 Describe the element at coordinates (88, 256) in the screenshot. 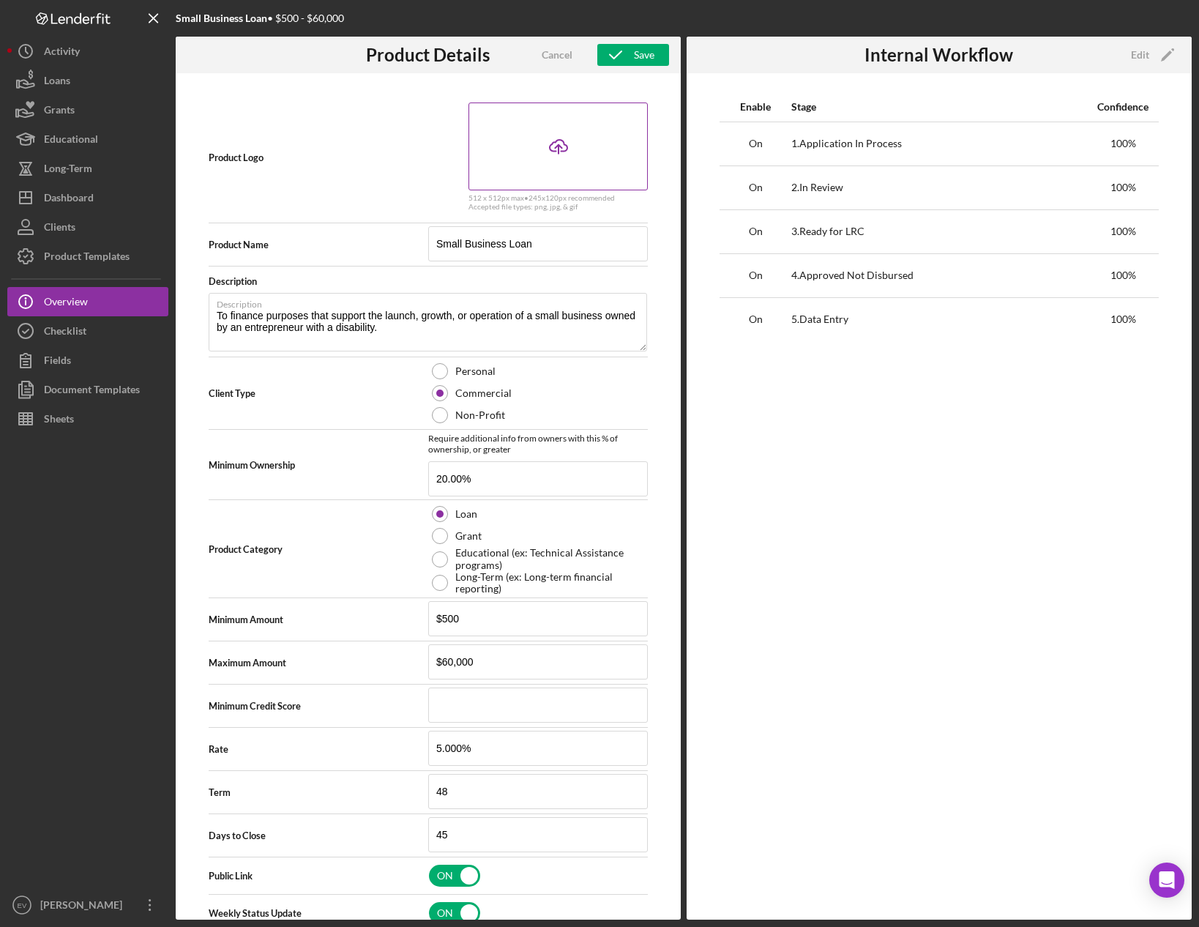

I see `a: Product Templates` at that location.